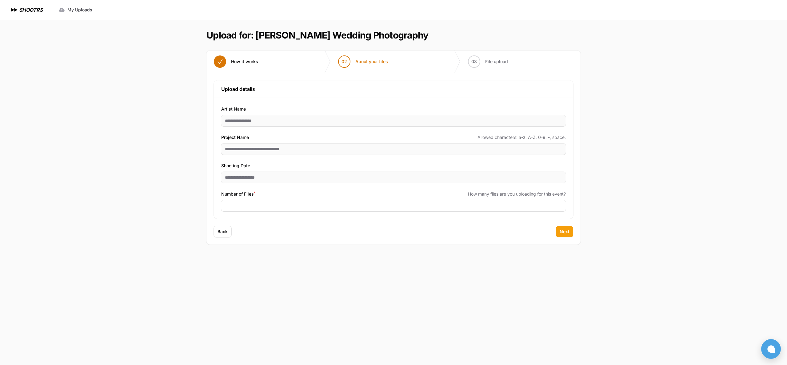 This screenshot has height=365, width=787. Describe the element at coordinates (236, 62) in the screenshot. I see `button: How it works` at that location.